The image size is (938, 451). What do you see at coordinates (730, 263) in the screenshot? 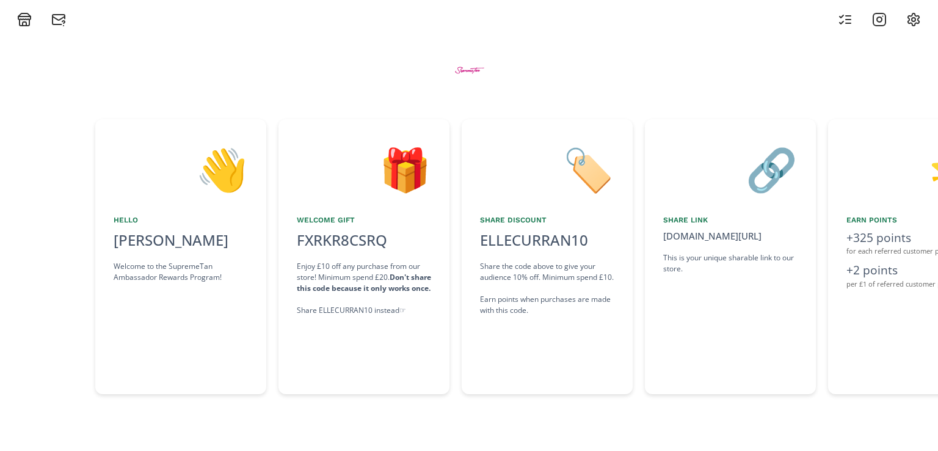
I see `div: This is your unique sharable link to our store.` at bounding box center [730, 263].